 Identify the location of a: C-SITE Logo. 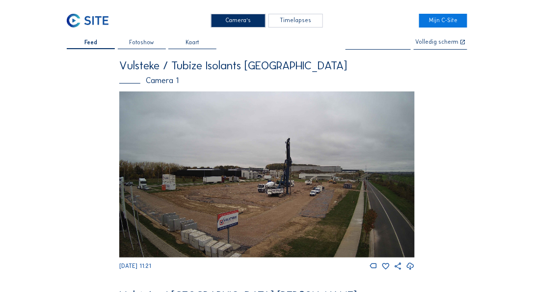
(91, 21).